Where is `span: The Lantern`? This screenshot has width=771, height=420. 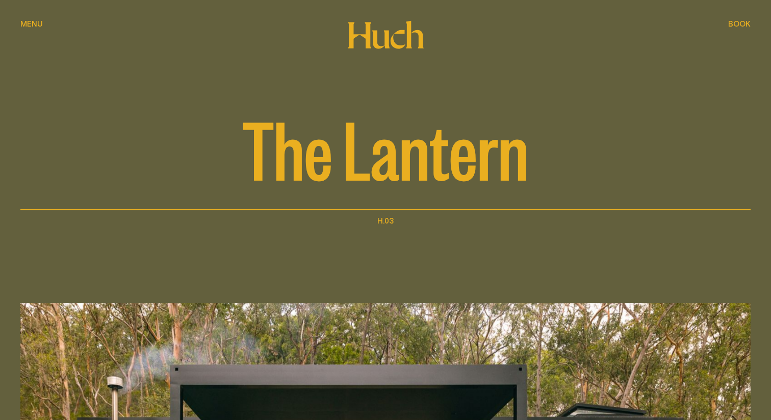 span: The Lantern is located at coordinates (385, 147).